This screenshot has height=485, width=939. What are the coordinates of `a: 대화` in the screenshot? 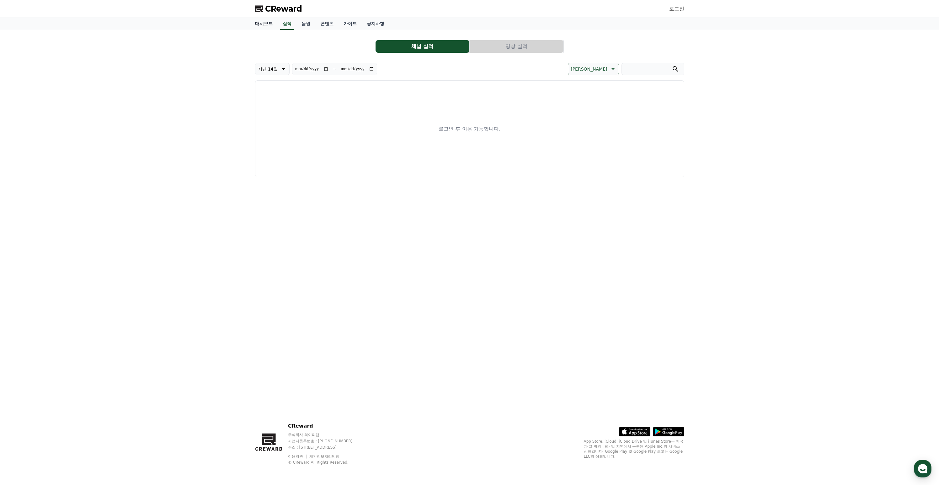 It's located at (61, 207).